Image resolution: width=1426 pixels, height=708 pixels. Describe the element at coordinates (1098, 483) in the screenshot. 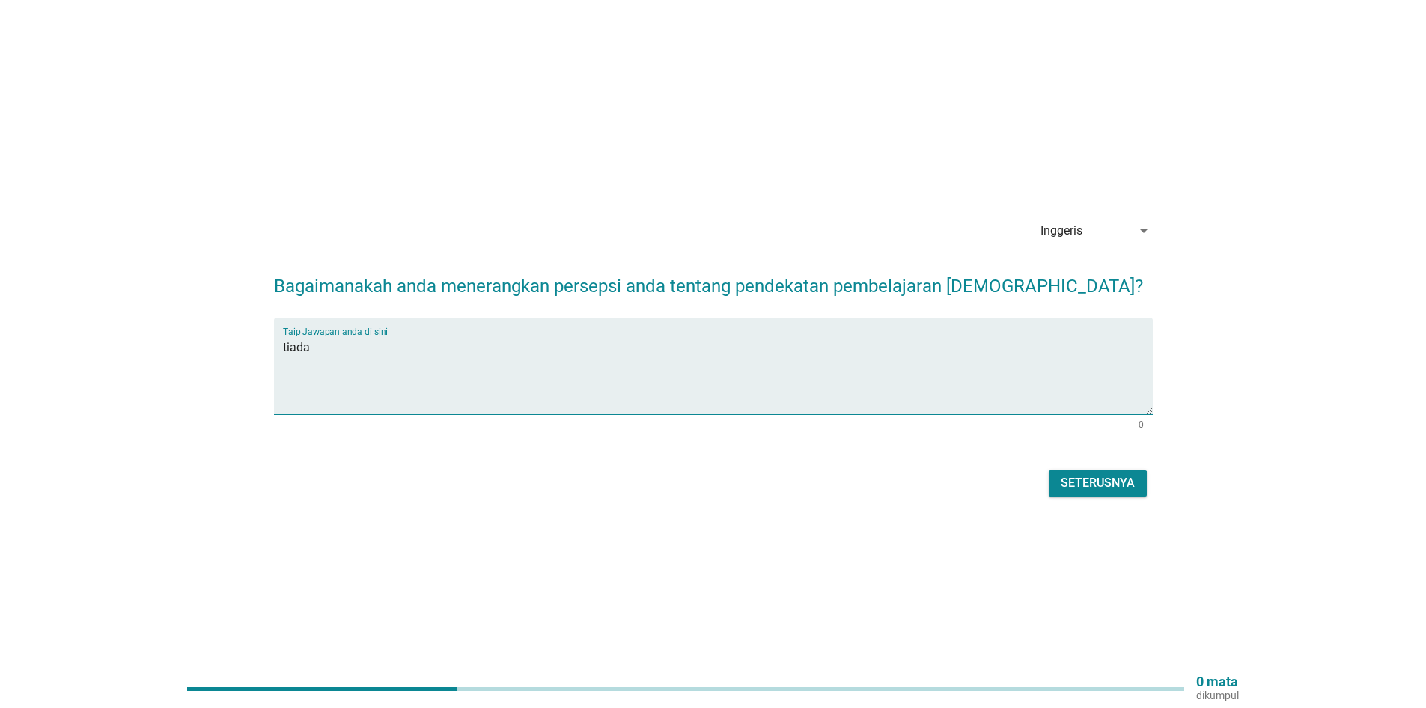

I see `button: Seterusnya` at that location.